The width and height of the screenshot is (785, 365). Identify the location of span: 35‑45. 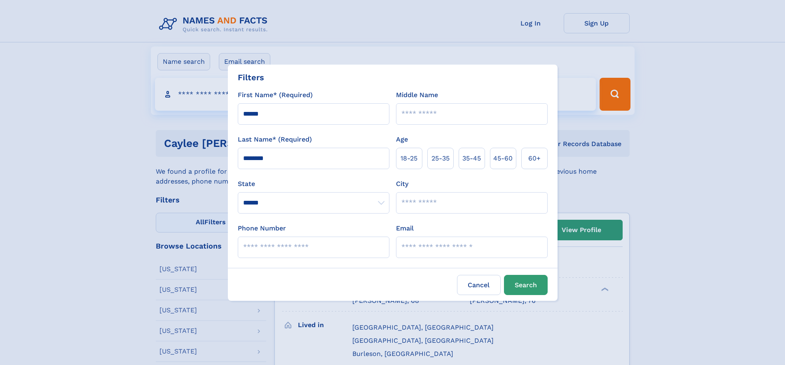
(471, 159).